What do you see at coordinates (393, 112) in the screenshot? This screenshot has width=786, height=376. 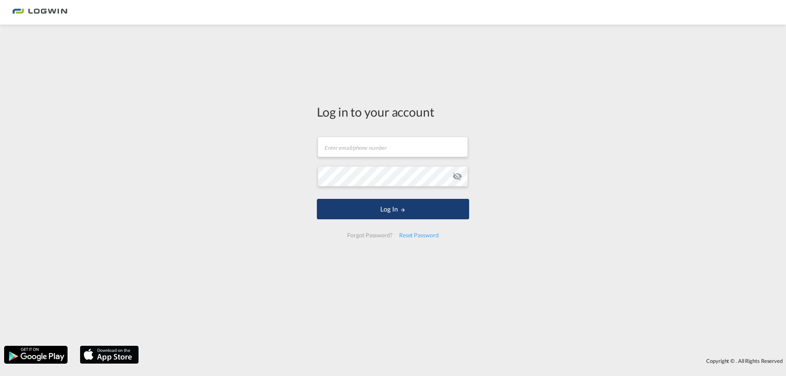 I see `div: Log in to your account` at bounding box center [393, 112].